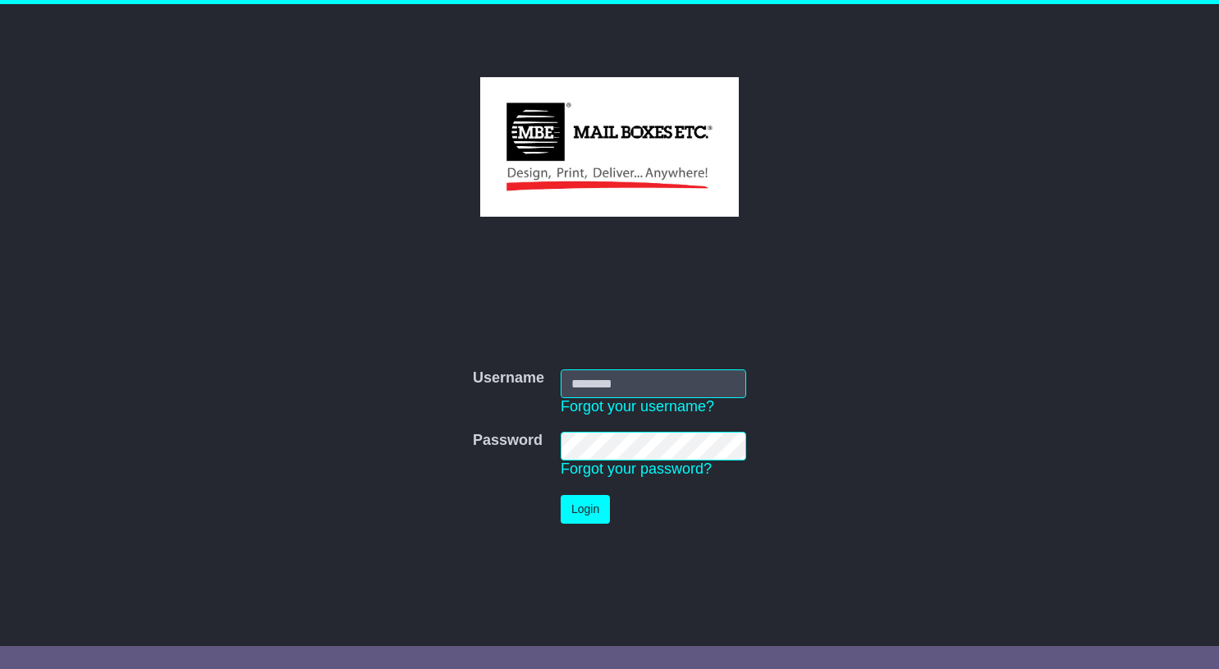 The height and width of the screenshot is (669, 1219). What do you see at coordinates (507, 441) in the screenshot?
I see `label: Password` at bounding box center [507, 441].